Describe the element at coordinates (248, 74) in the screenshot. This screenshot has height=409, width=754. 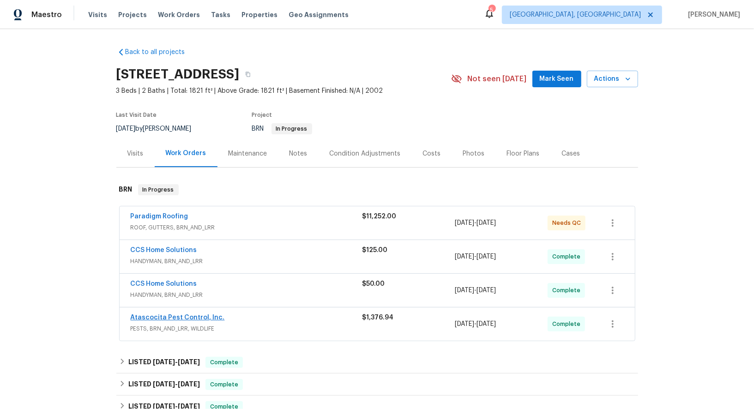
I see `button: Copy Address` at that location.